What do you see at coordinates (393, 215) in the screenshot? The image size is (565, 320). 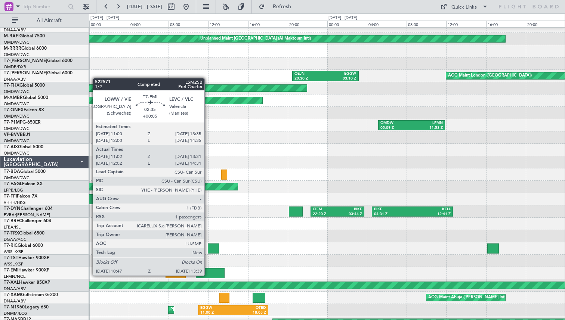 I see `div: 04:31 Z` at bounding box center [393, 215].